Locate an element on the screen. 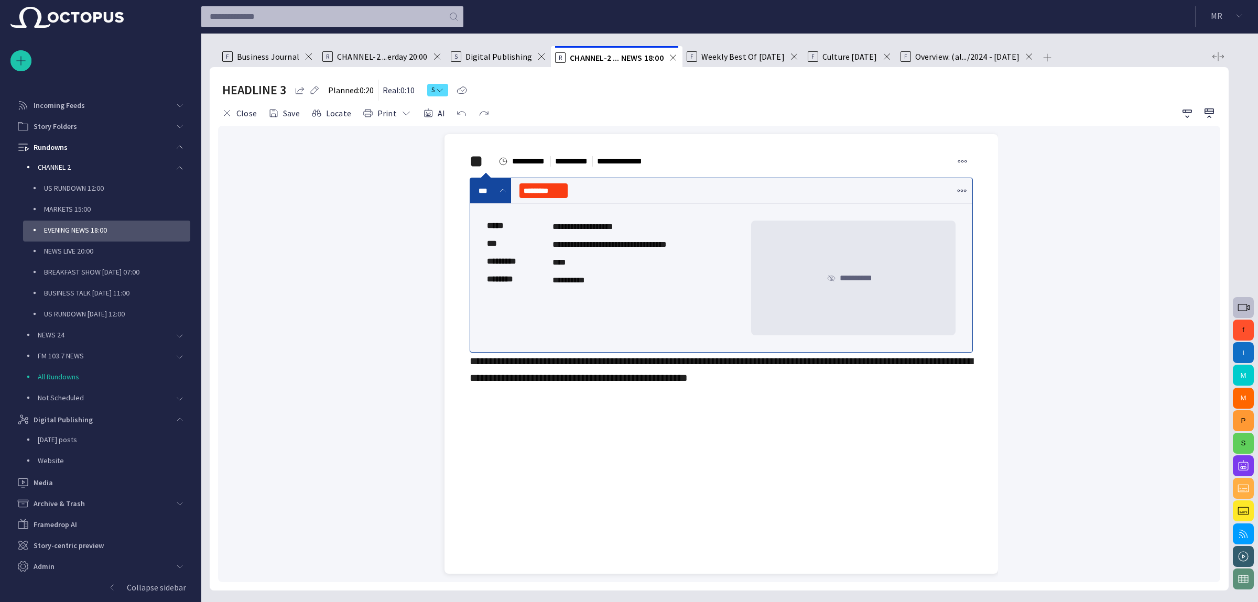 This screenshot has height=602, width=1258. p: NEWS LIVE 20:00 is located at coordinates (117, 251).